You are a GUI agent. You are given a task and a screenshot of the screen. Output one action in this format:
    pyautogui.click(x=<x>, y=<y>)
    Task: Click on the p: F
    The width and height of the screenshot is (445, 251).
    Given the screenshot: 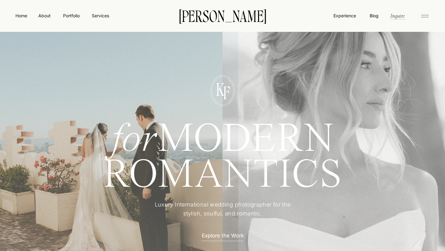 What is the action you would take?
    pyautogui.click(x=226, y=92)
    